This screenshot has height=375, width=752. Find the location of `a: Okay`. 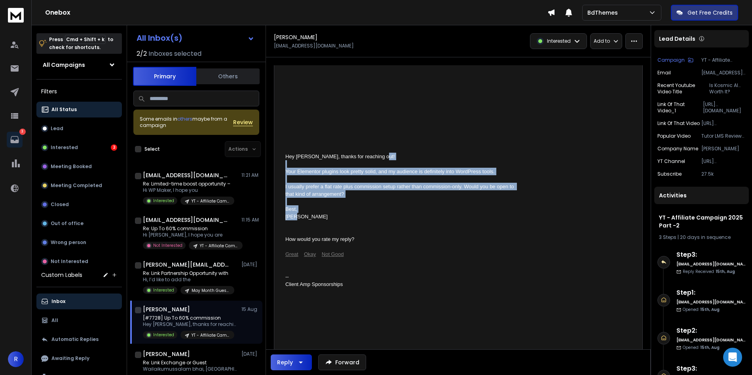

a: Okay is located at coordinates (310, 254).